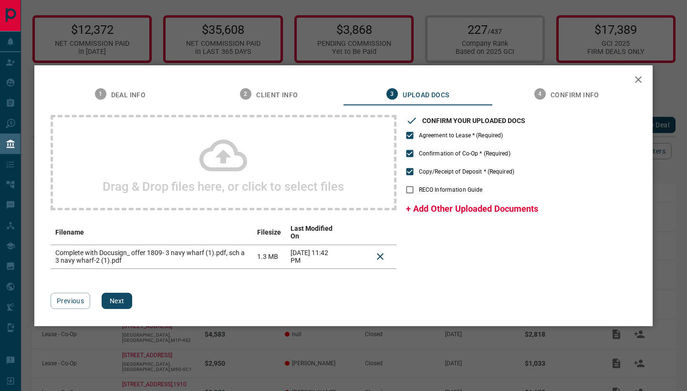 This screenshot has height=391, width=687. I want to click on th: Last Modified On, so click(313, 232).